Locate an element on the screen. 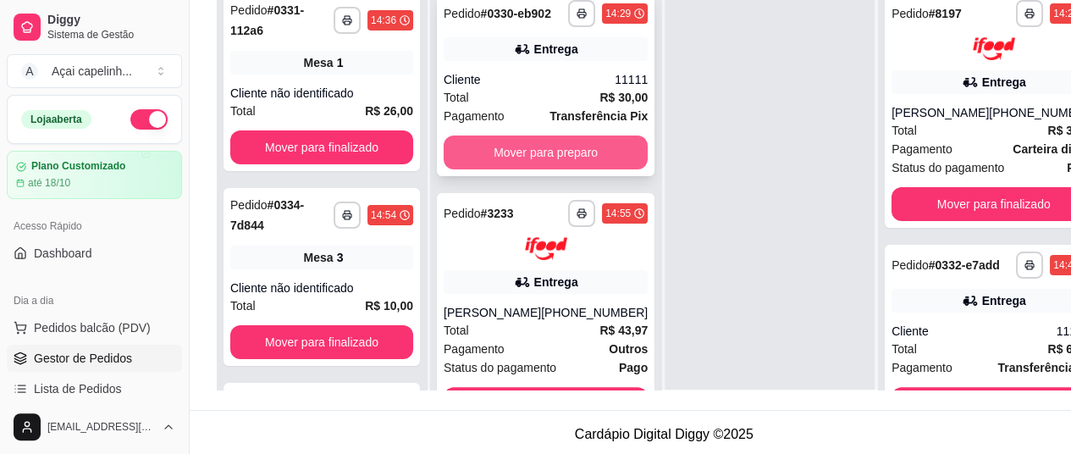 This screenshot has height=454, width=1071. div: 14:29 is located at coordinates (618, 14).